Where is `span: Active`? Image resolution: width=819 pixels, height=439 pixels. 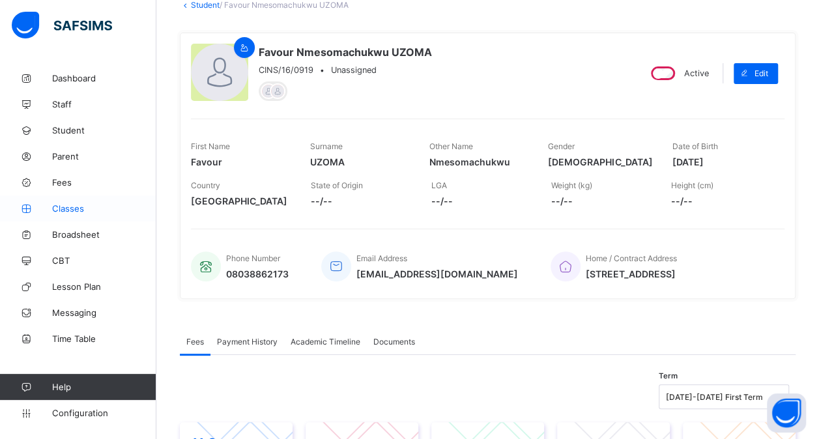
span: Active is located at coordinates (696, 73).